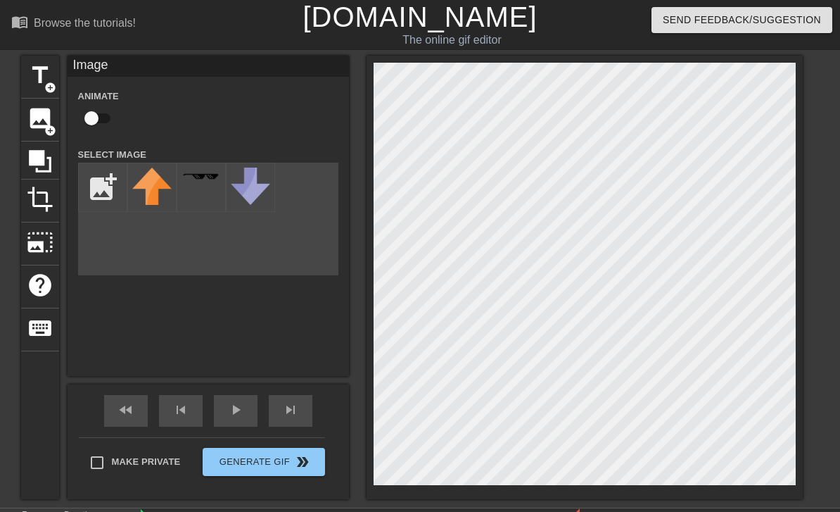 The width and height of the screenshot is (840, 512). I want to click on span: crop, so click(40, 199).